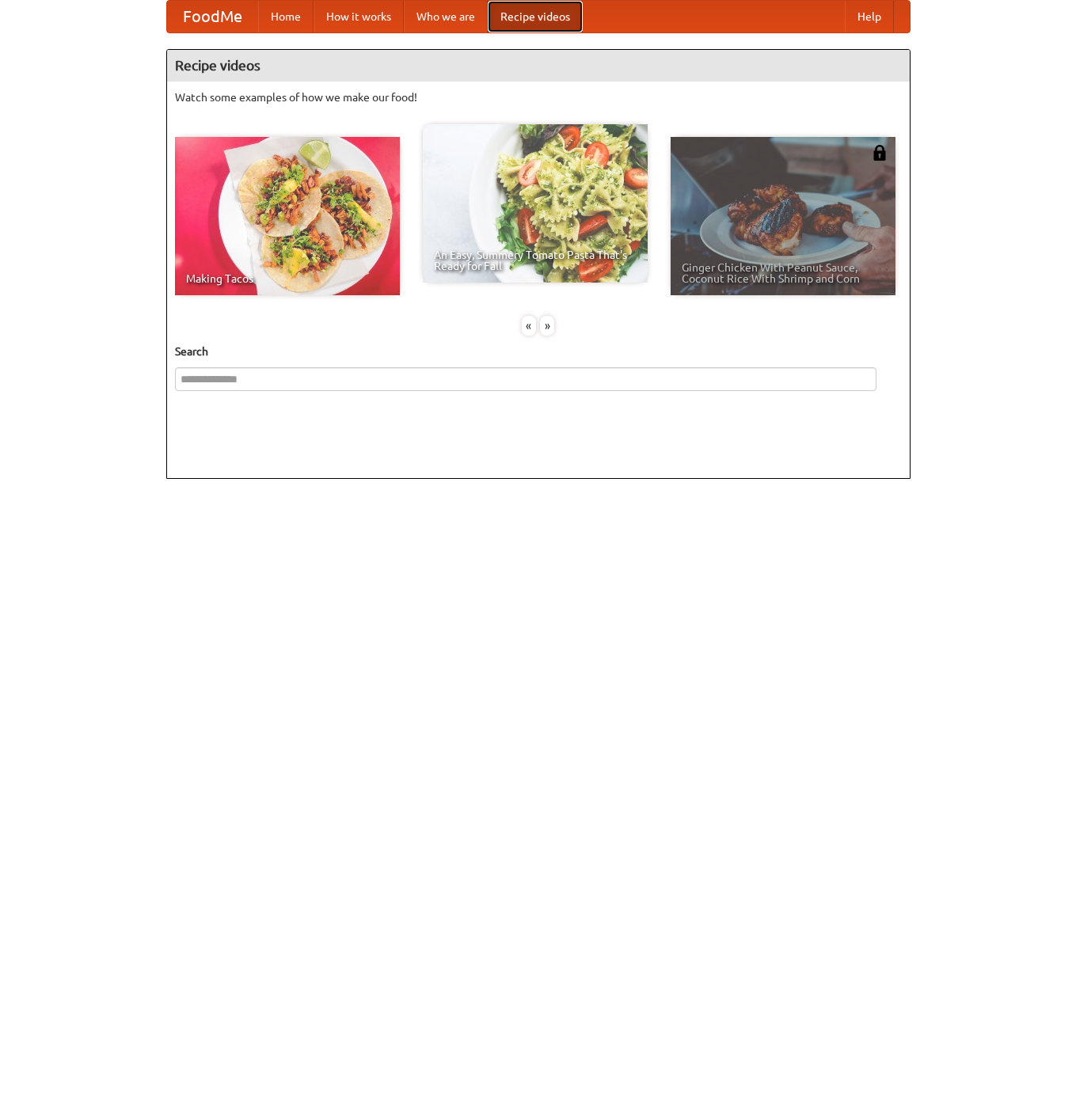 The image size is (1076, 1120). I want to click on h5: Search, so click(538, 351).